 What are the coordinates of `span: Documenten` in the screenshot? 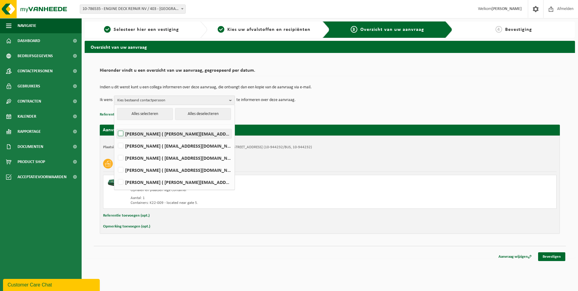 It's located at (30, 147).